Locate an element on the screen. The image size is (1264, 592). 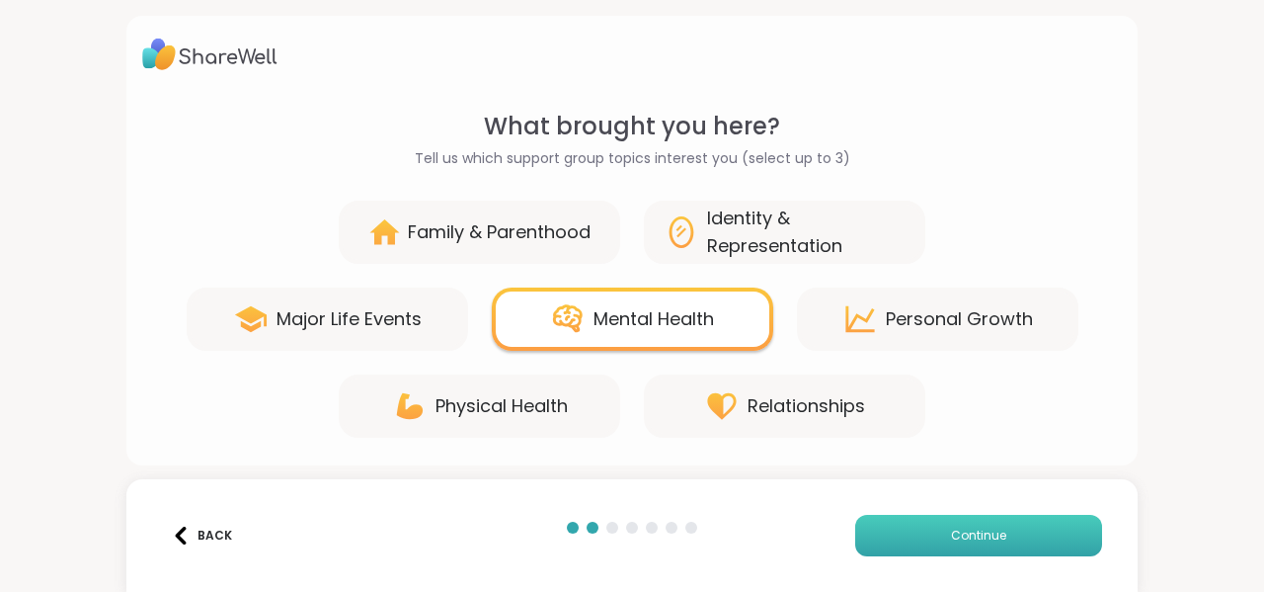
div: Major Life Events is located at coordinates (349, 319).